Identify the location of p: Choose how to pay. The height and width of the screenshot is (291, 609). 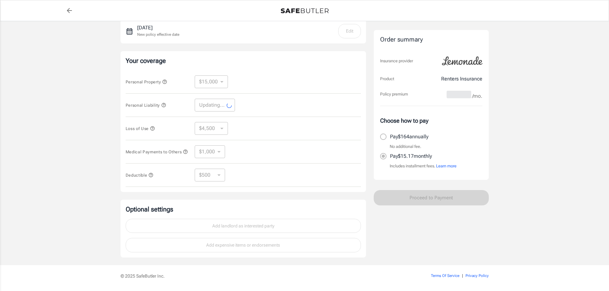
(432, 121).